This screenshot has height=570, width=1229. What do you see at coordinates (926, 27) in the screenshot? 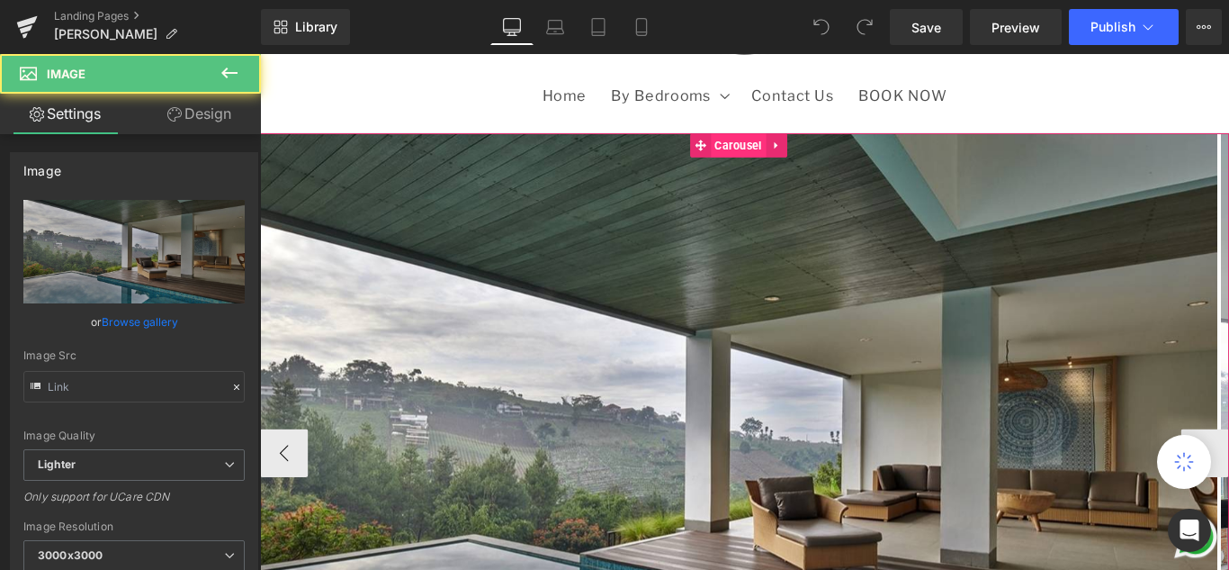
I see `span: Save` at bounding box center [926, 27].